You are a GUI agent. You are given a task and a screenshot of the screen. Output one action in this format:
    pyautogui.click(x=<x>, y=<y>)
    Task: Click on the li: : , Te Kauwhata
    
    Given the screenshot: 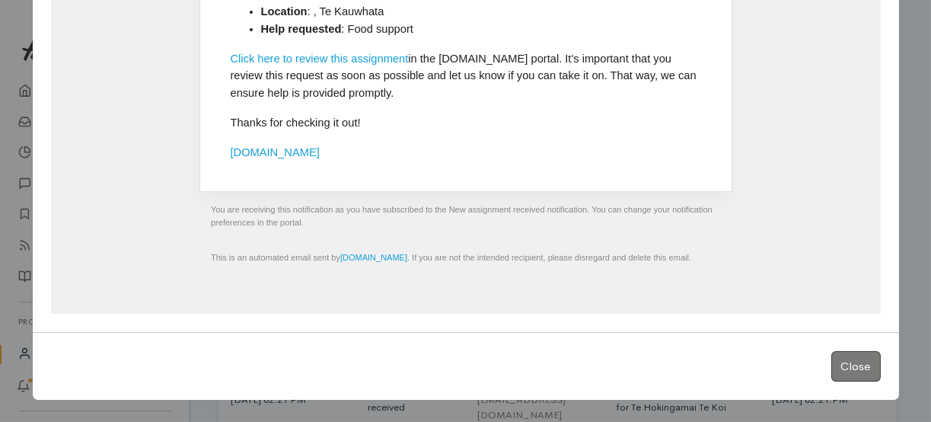 What is the action you would take?
    pyautogui.click(x=481, y=11)
    